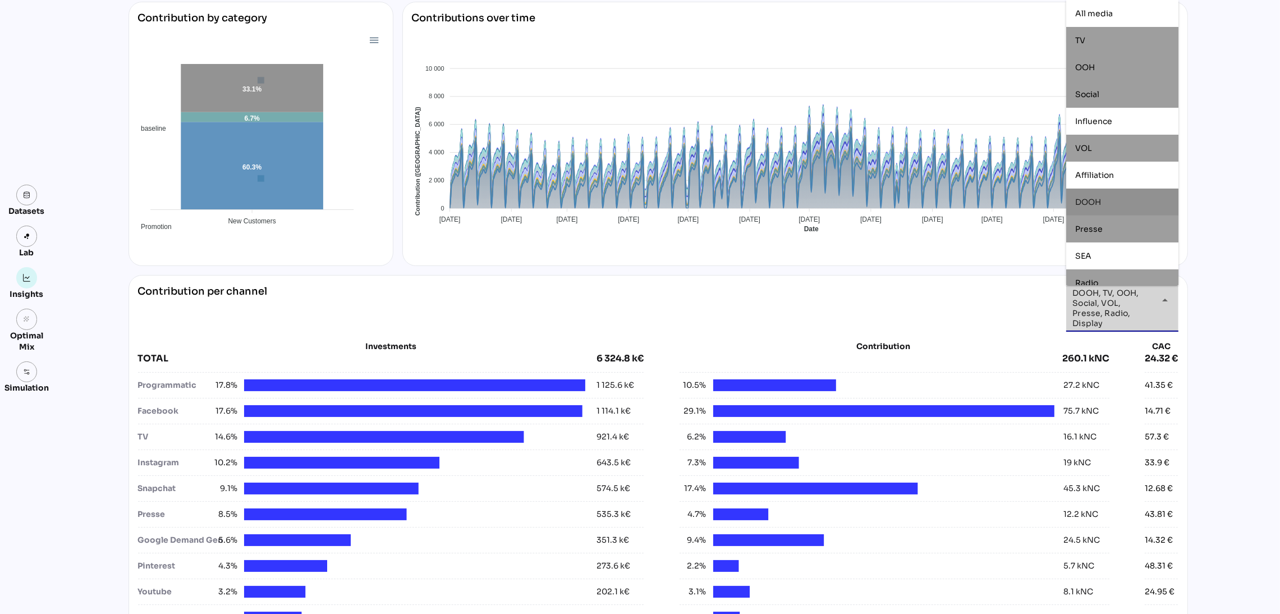 Image resolution: width=1280 pixels, height=614 pixels. I want to click on span: SEA, so click(1083, 256).